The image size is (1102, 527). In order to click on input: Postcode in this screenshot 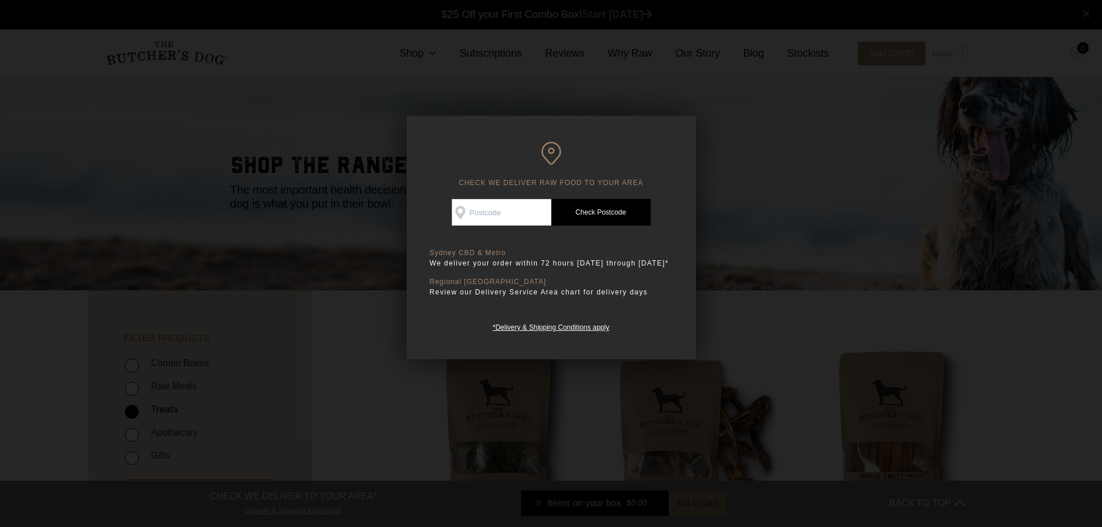, I will do `click(502, 212)`.